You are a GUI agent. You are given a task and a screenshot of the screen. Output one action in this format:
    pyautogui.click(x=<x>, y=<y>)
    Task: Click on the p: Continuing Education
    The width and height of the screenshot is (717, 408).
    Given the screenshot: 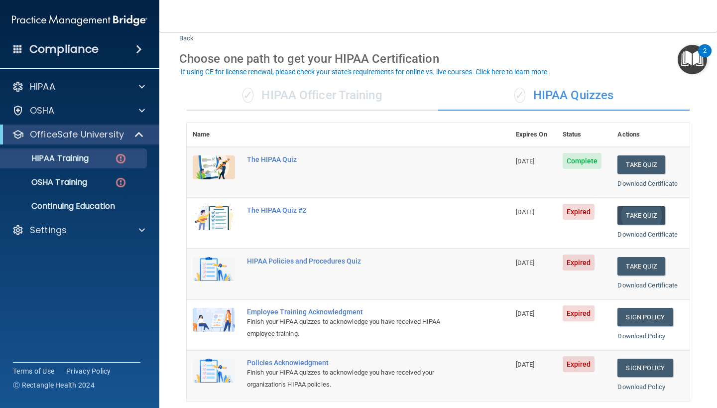 What is the action you would take?
    pyautogui.click(x=74, y=206)
    